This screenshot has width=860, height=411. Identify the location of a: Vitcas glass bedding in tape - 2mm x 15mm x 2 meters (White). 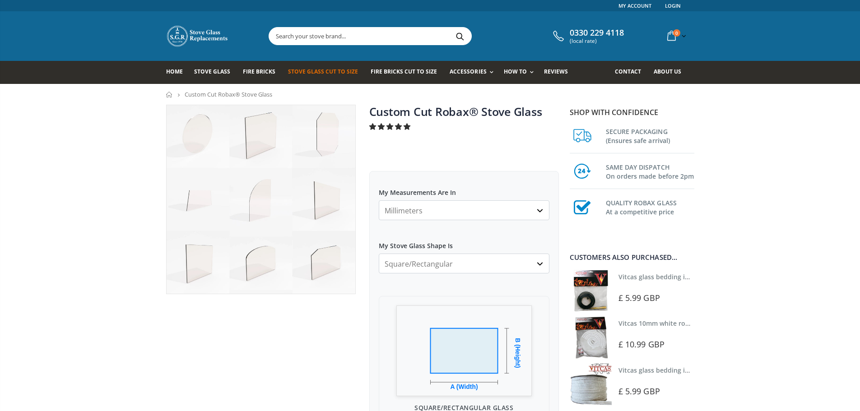
(715, 370).